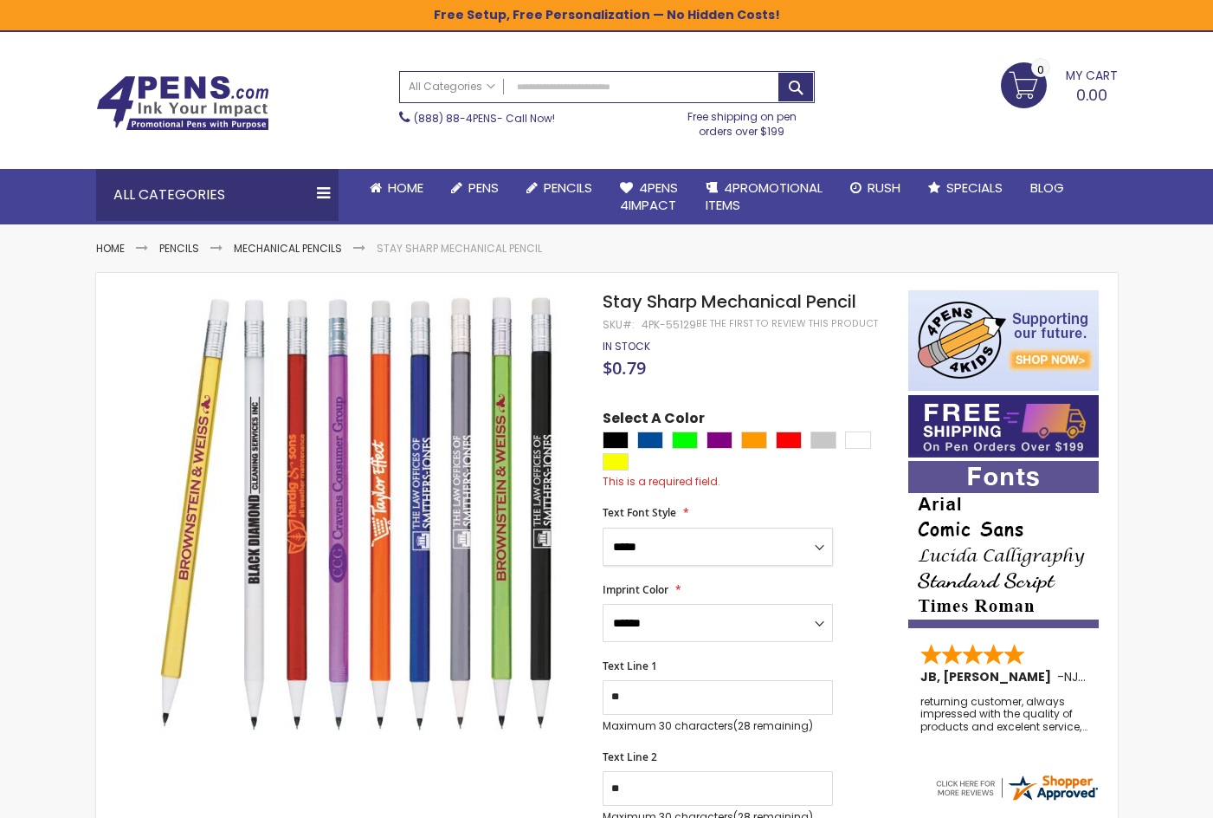  Describe the element at coordinates (1017, 787) in the screenshot. I see `img: 4pens.com widget logo` at that location.